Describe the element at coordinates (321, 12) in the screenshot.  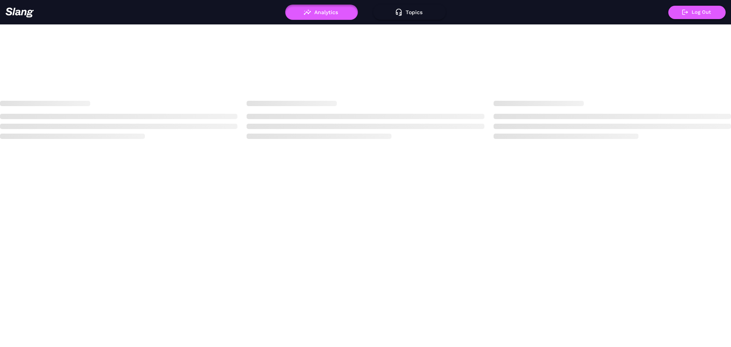
I see `a: Analytics` at that location.